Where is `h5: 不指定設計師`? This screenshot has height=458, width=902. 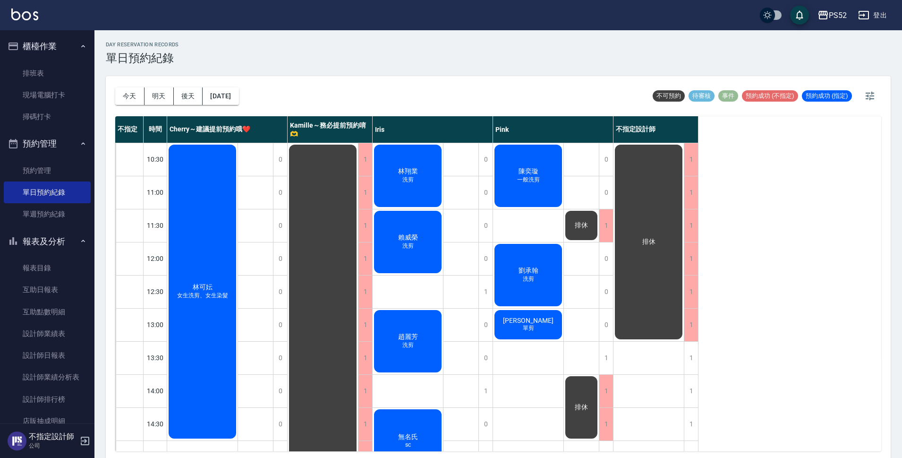
h5: 不指定設計師 is located at coordinates (53, 437).